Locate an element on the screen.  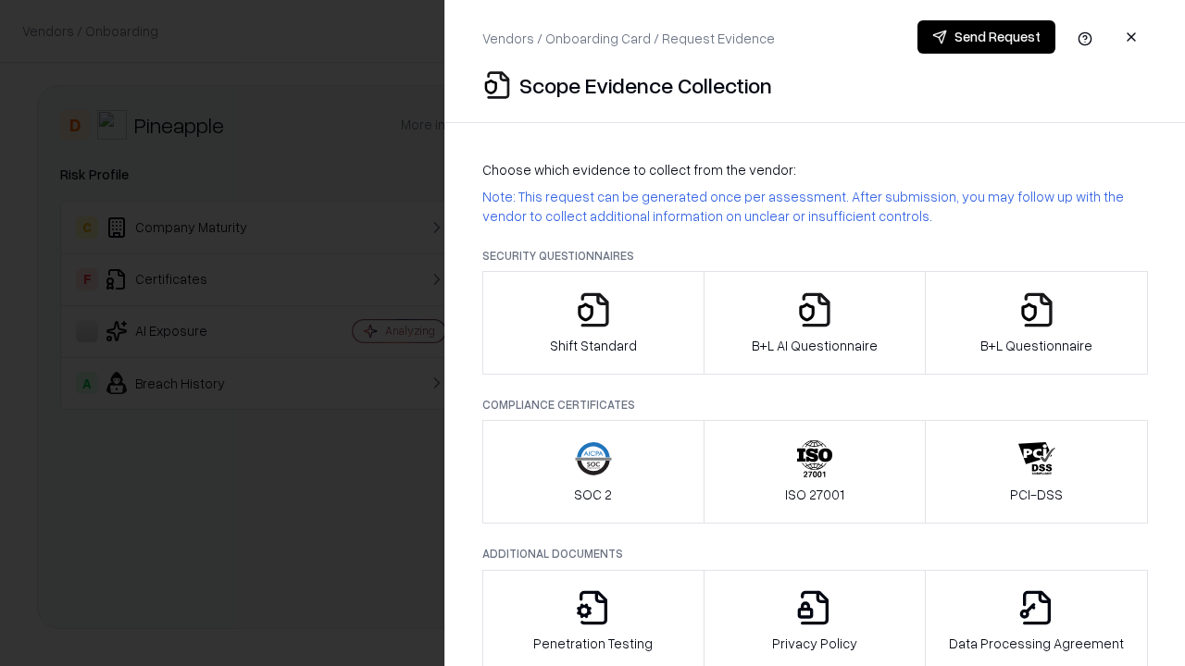
p: Additional Documents is located at coordinates (814, 553).